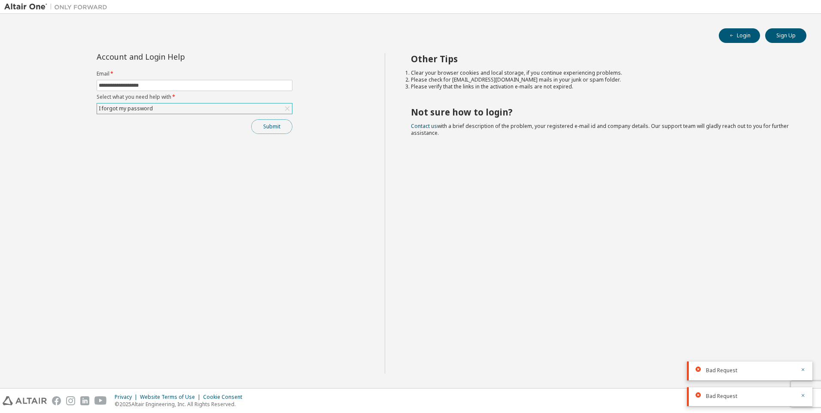 Image resolution: width=821 pixels, height=413 pixels. I want to click on img: altair_logo.svg, so click(24, 401).